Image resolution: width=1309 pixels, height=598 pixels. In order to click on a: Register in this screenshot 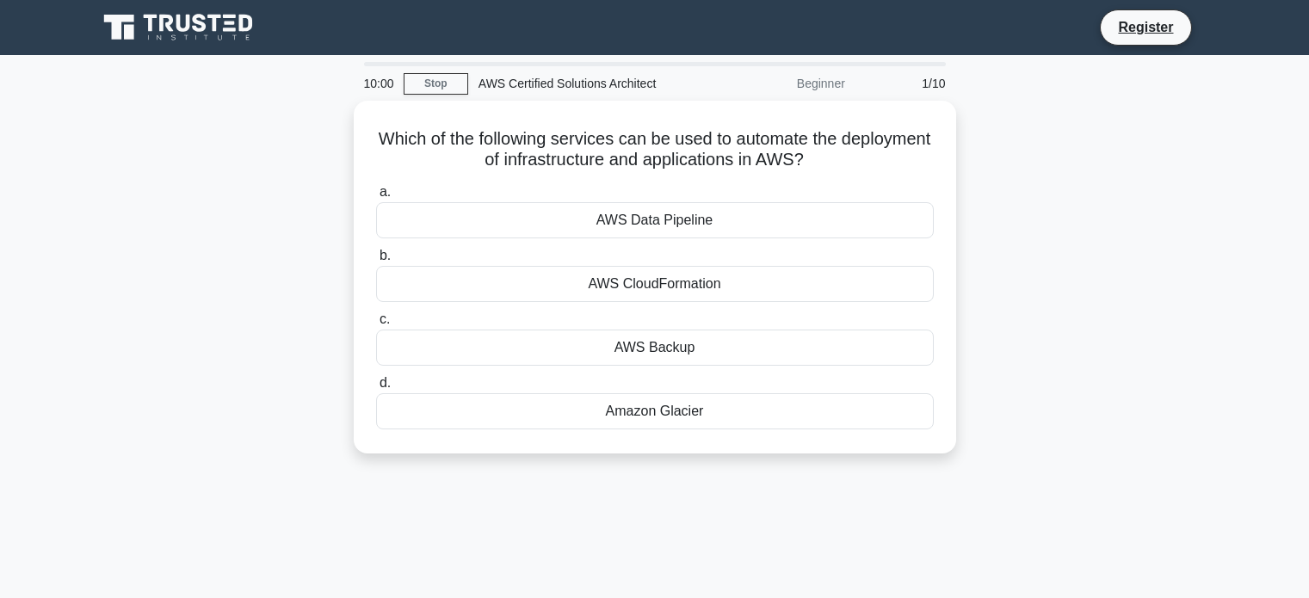, I will do `click(1145, 27)`.